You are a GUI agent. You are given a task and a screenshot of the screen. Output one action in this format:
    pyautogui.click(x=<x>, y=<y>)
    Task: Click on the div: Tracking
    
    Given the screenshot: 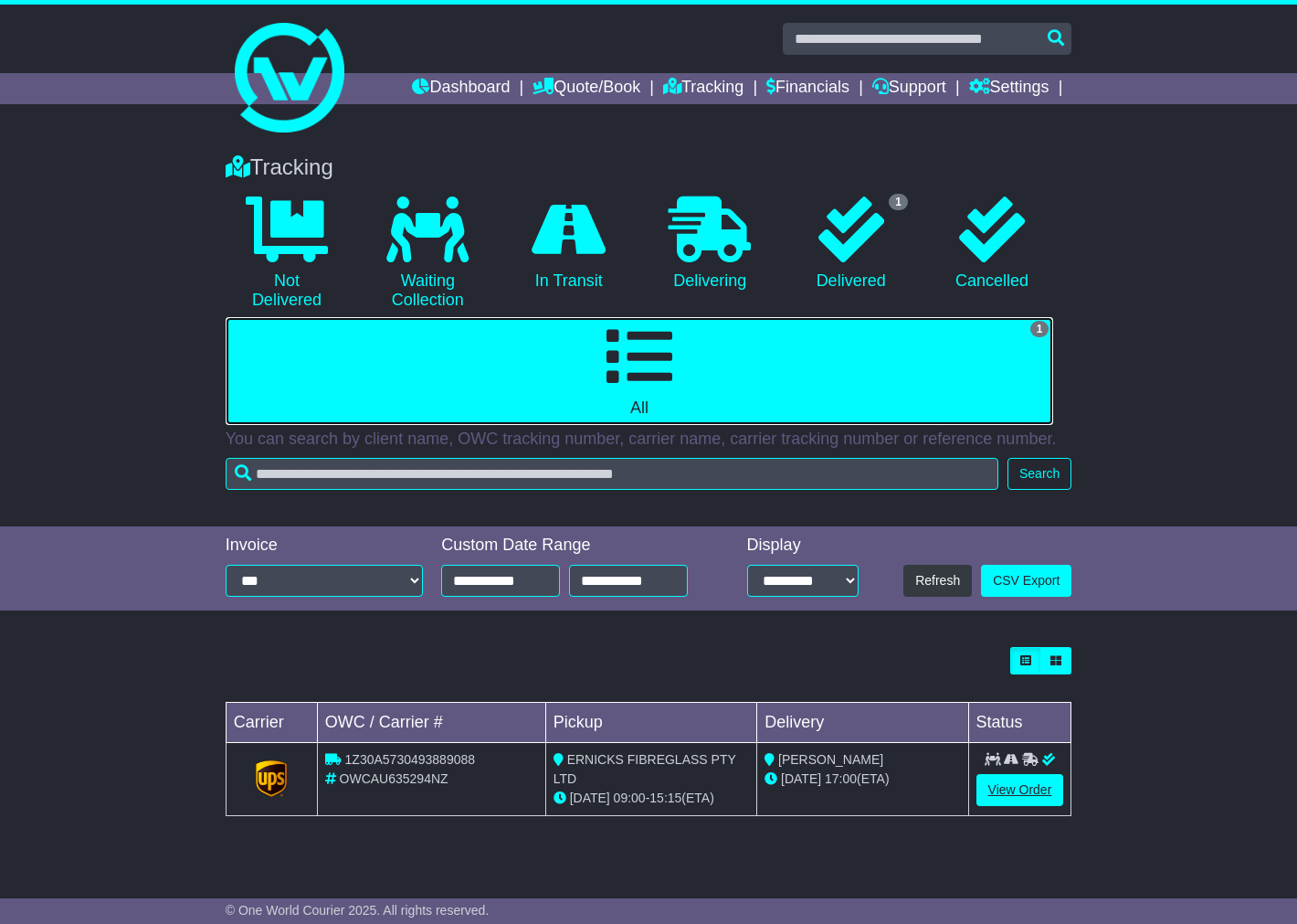 What is the action you would take?
    pyautogui.click(x=649, y=167)
    